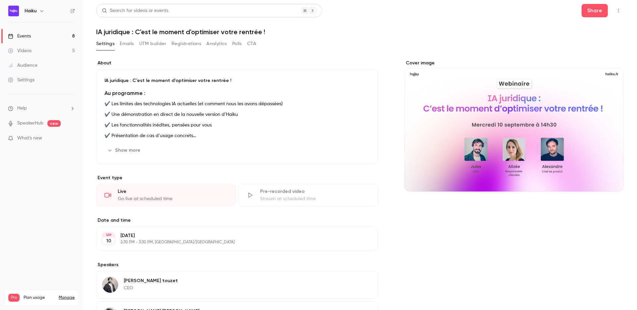 The width and height of the screenshot is (637, 310). What do you see at coordinates (237, 265) in the screenshot?
I see `label: Speakers` at bounding box center [237, 265].